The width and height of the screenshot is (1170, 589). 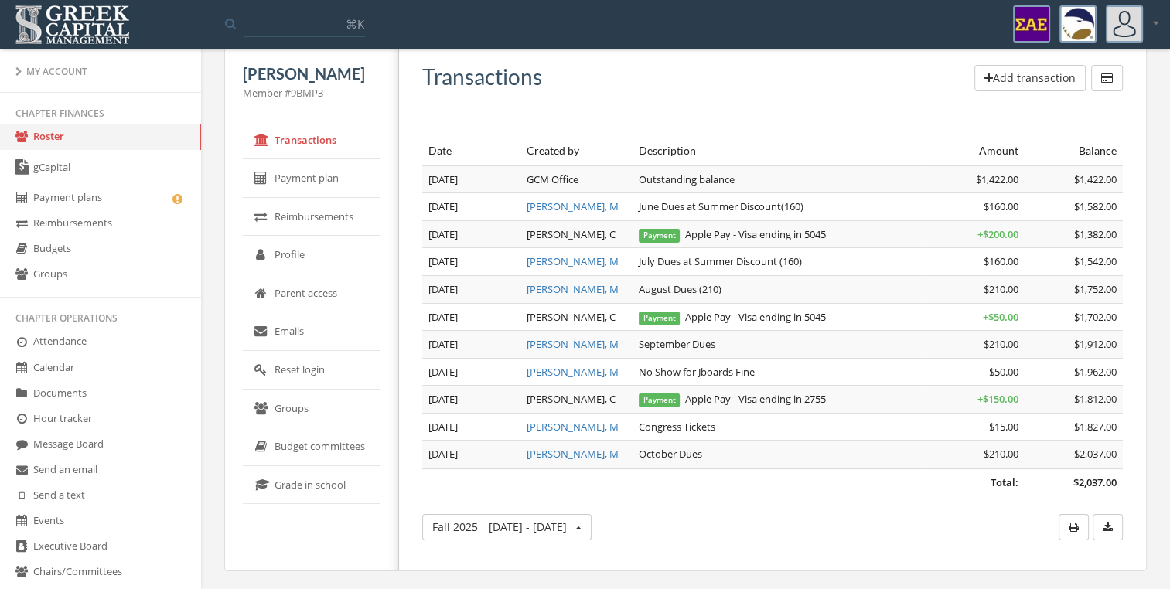 I want to click on span: Congress Tickets, so click(x=677, y=427).